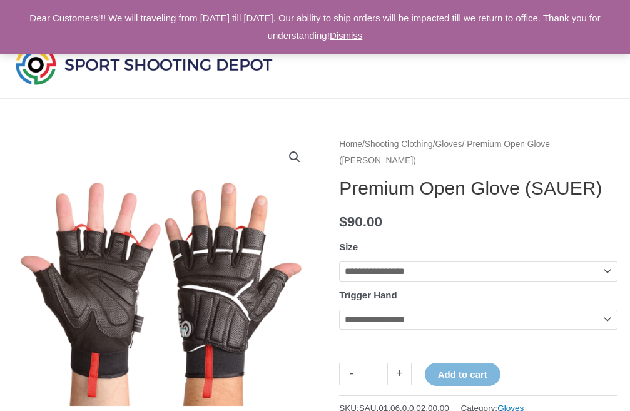  I want to click on h1: Premium Open Glove (SAUER), so click(478, 188).